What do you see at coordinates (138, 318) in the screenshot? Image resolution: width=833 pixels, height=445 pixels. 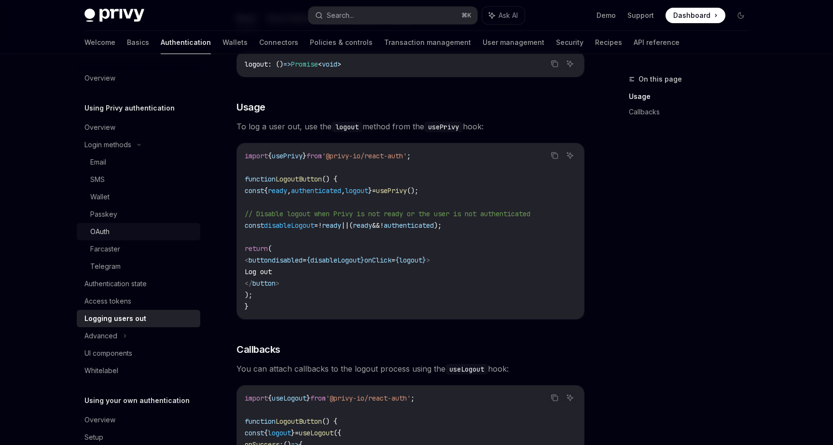 I see `a: Logging users out` at bounding box center [138, 318].